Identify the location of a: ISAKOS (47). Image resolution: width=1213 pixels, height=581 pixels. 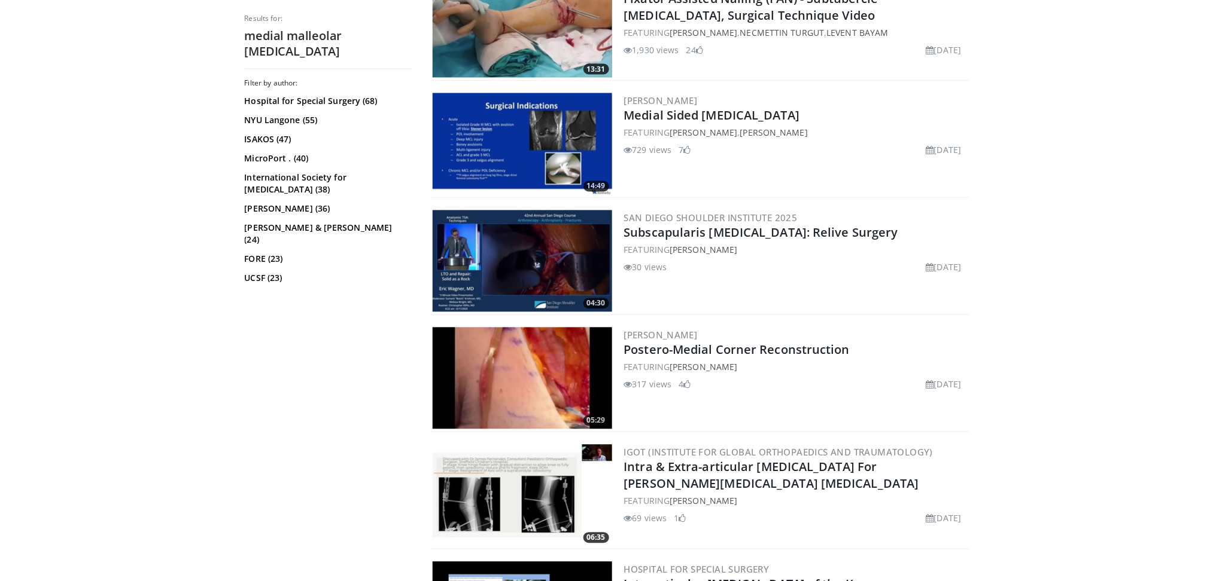
(327, 140).